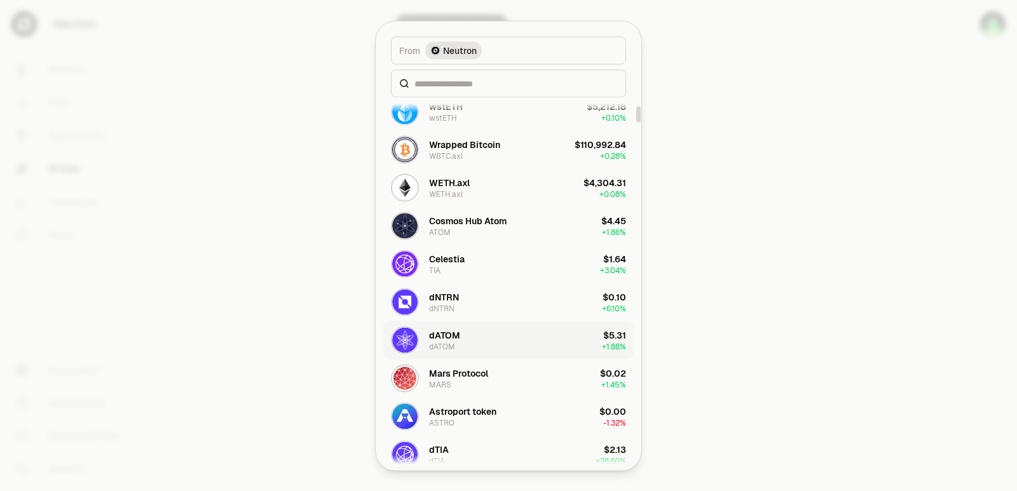 The height and width of the screenshot is (491, 1017). Describe the element at coordinates (614, 385) in the screenshot. I see `span: + 1.45%` at that location.